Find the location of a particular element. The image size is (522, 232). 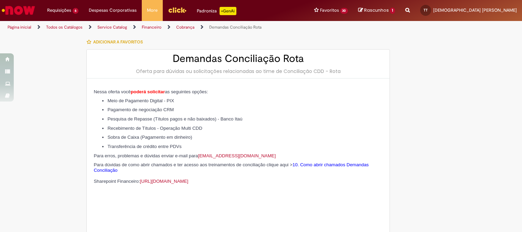

p: +GenAi is located at coordinates (228, 11).